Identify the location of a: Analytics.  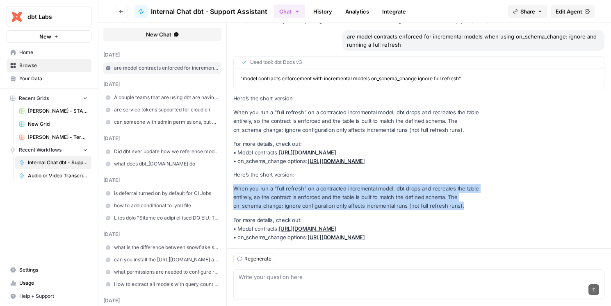
(357, 11).